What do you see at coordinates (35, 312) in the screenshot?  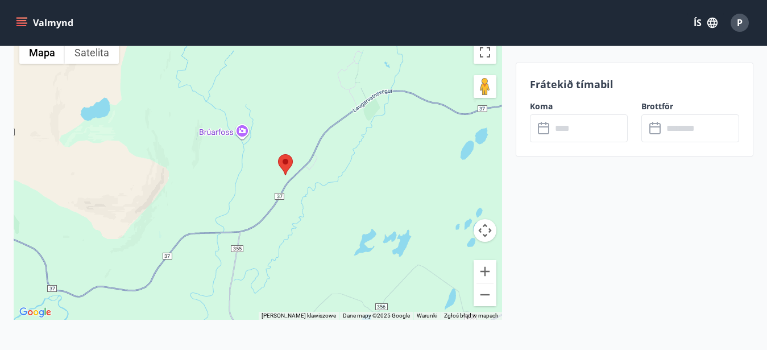 I see `a: Pokaż ten obszar w Mapach Google (otwiera się w nowym oknie)` at bounding box center [35, 312].